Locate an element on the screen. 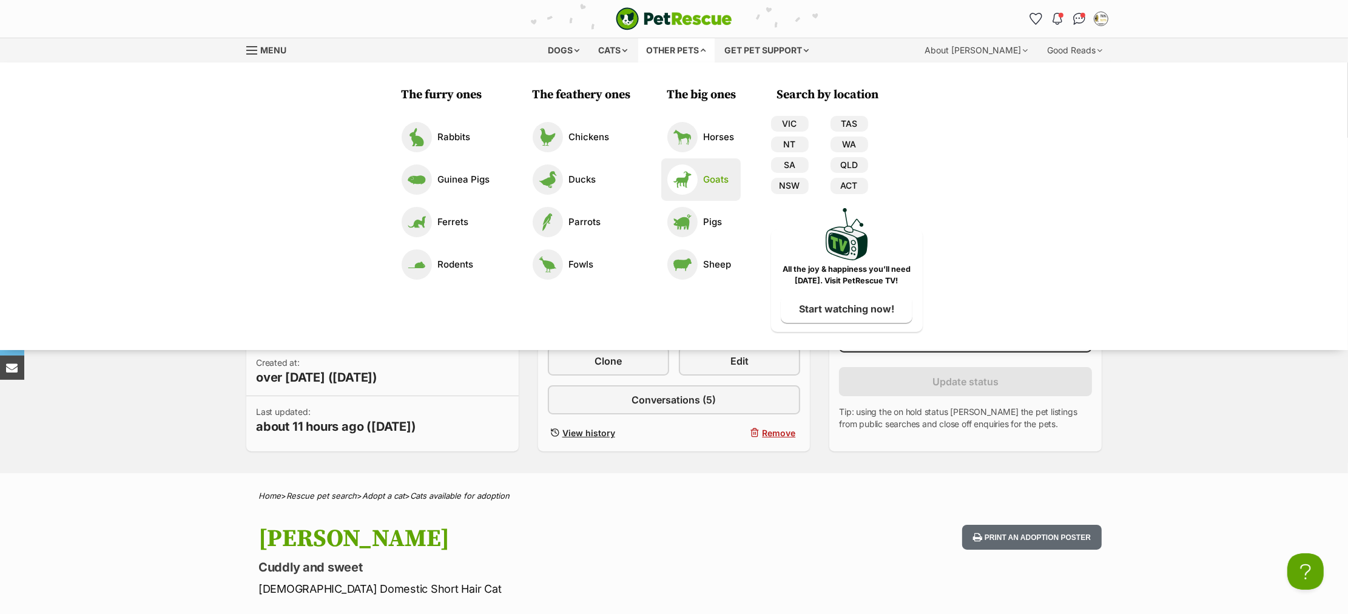 This screenshot has height=614, width=1348. h3: The furry ones is located at coordinates (449, 95).